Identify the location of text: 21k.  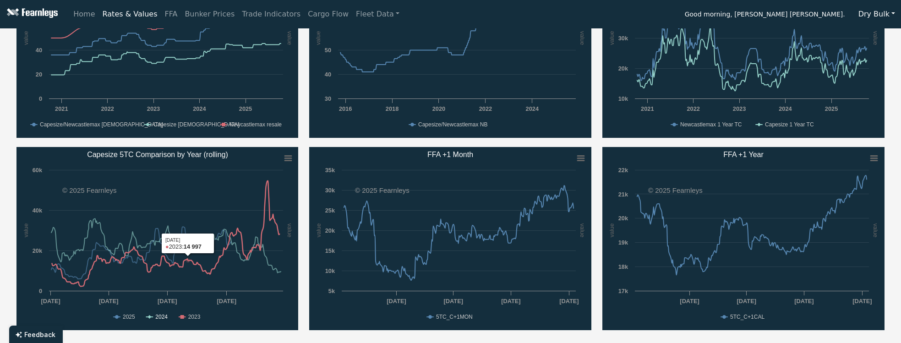
(623, 194).